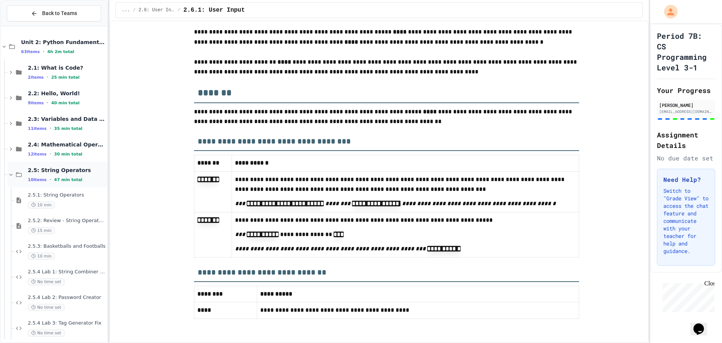 Image resolution: width=722 pixels, height=343 pixels. Describe the element at coordinates (36, 77) in the screenshot. I see `span: 2 items` at that location.